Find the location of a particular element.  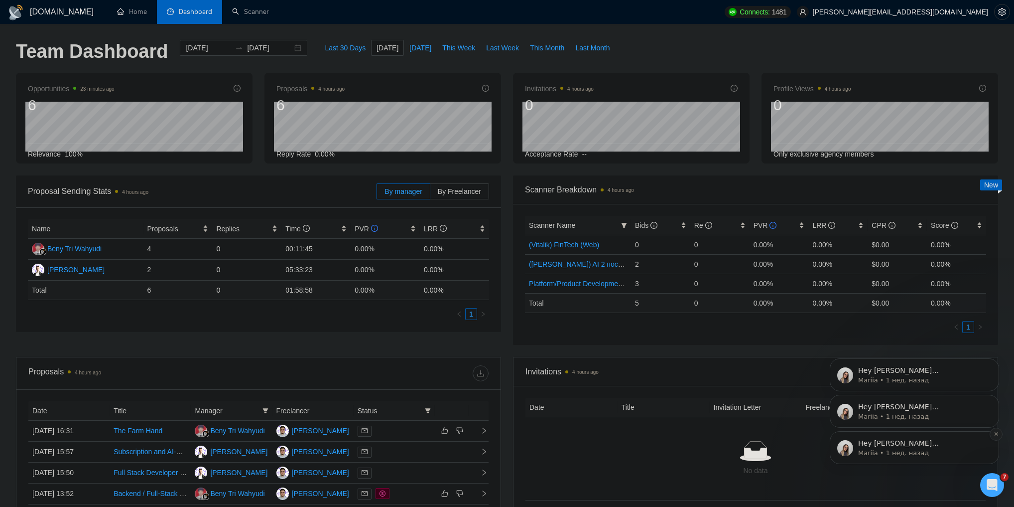

div: 6 is located at coordinates (71, 105).